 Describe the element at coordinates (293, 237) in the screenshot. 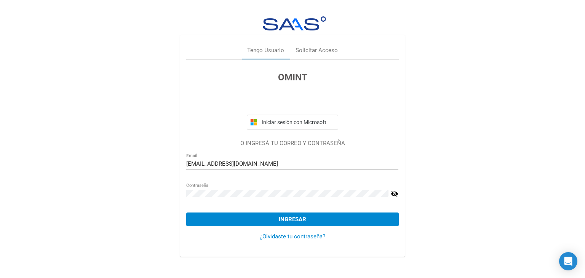

I see `a: ¿Olvidaste tu contraseña?` at that location.